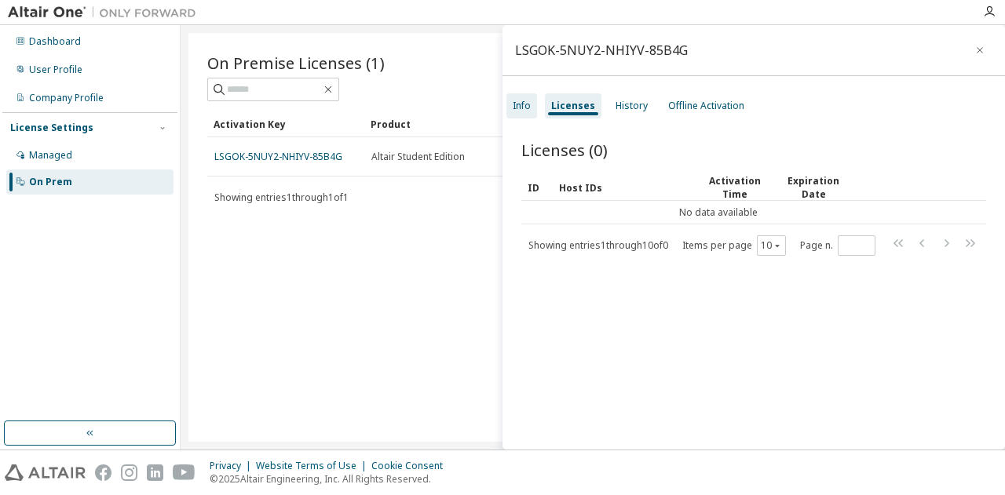  What do you see at coordinates (155, 473) in the screenshot?
I see `img: linkedin.svg` at bounding box center [155, 473].